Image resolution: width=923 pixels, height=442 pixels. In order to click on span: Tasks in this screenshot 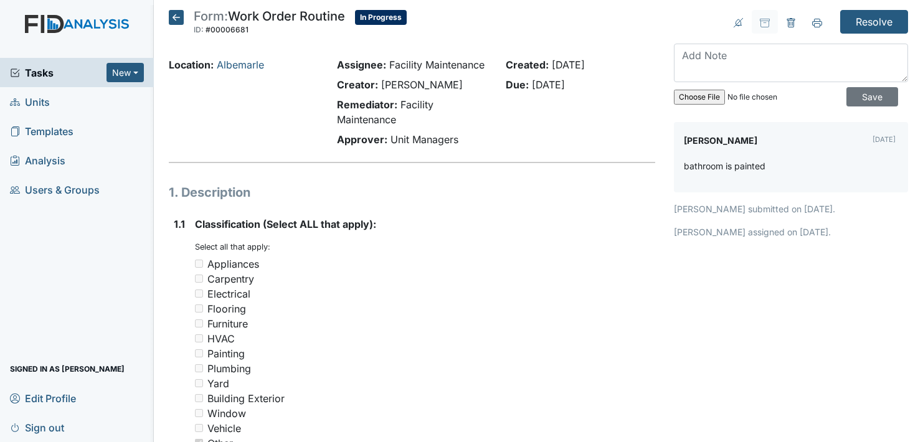, I will do `click(58, 73)`.